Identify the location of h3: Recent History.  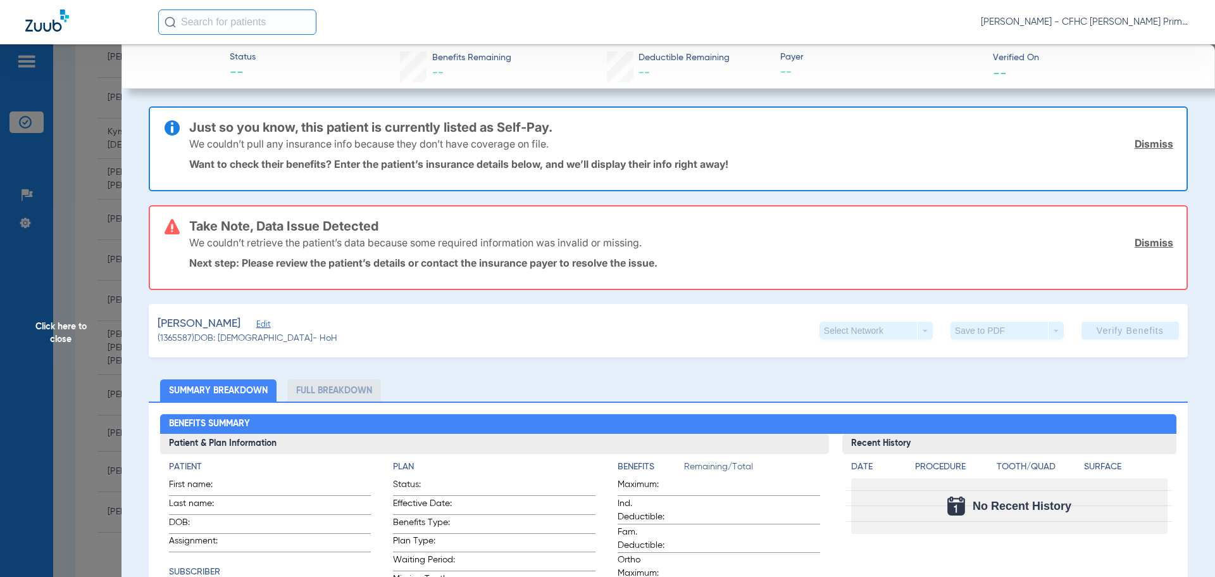
(1010, 444).